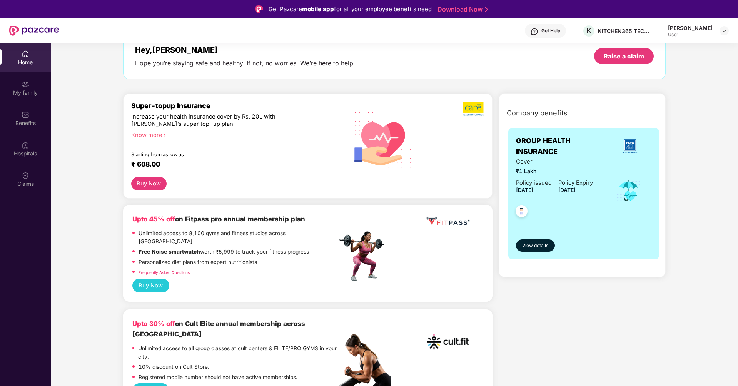  What do you see at coordinates (224, 252) in the screenshot?
I see `p: worth ₹5,999 to track your fitness progress` at bounding box center [224, 252].